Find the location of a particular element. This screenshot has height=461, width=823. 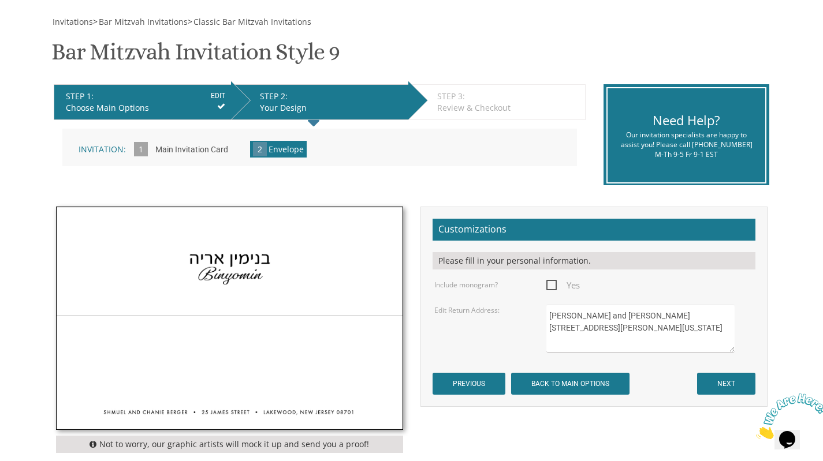

span: Envelope is located at coordinates (286, 149).